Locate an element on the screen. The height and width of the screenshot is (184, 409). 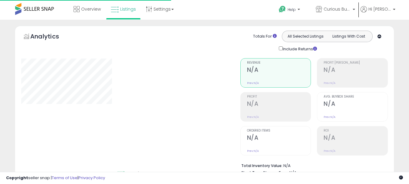
li: N/A is located at coordinates (312, 165).